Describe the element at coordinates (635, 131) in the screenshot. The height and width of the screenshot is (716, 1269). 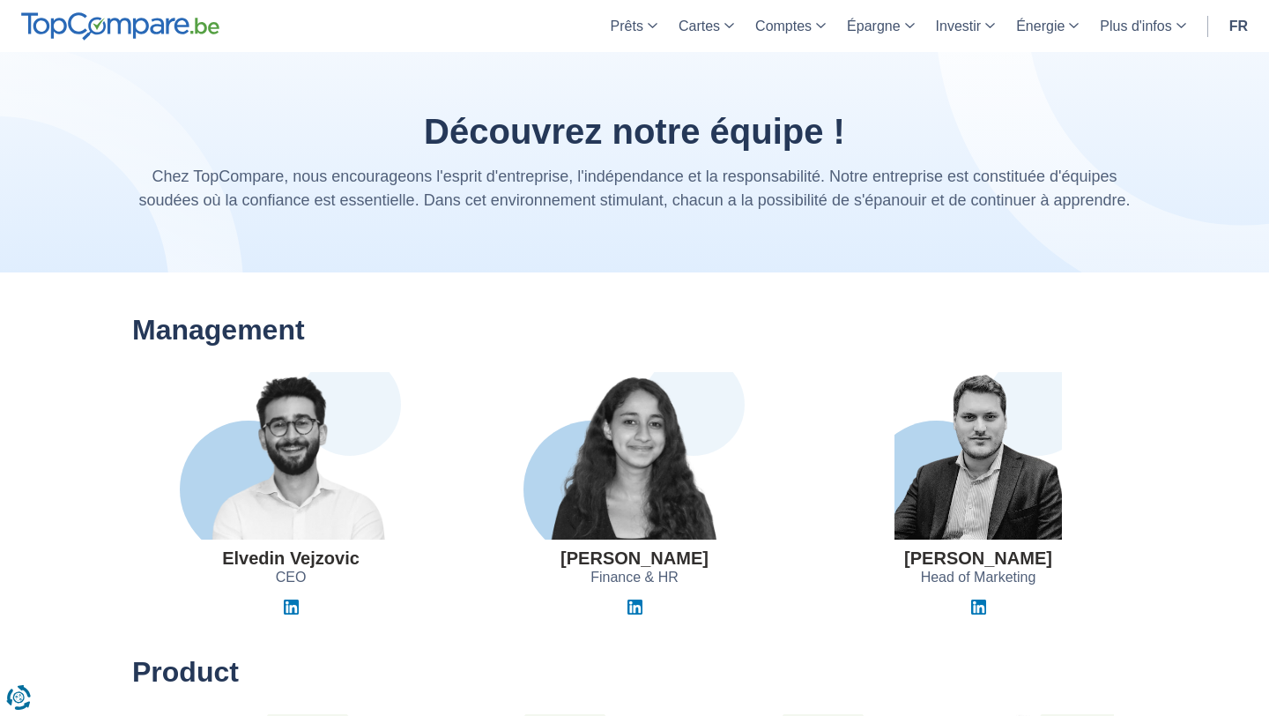
I see `h1: Découvrez notre équipe !` at that location.